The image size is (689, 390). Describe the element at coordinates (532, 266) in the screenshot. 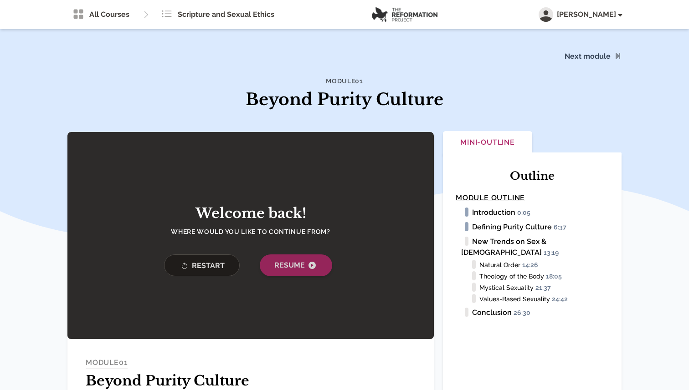

I see `span: 14:26` at that location.